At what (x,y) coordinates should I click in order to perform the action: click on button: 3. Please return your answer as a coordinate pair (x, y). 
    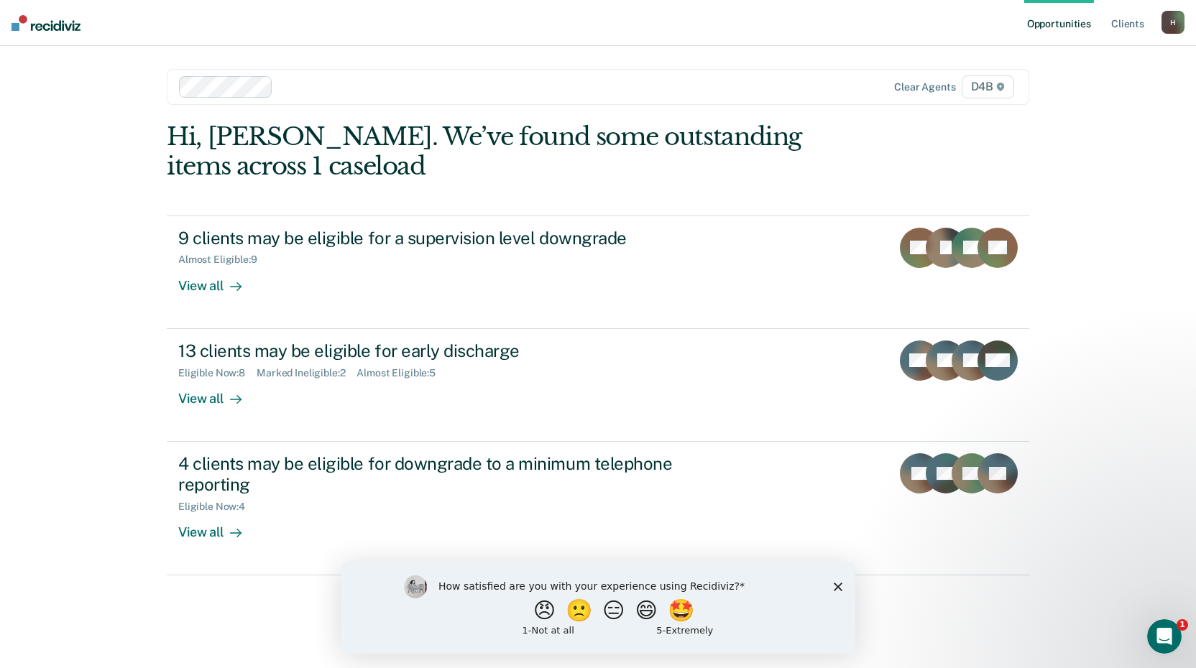
    Looking at the image, I should click on (274, 50).